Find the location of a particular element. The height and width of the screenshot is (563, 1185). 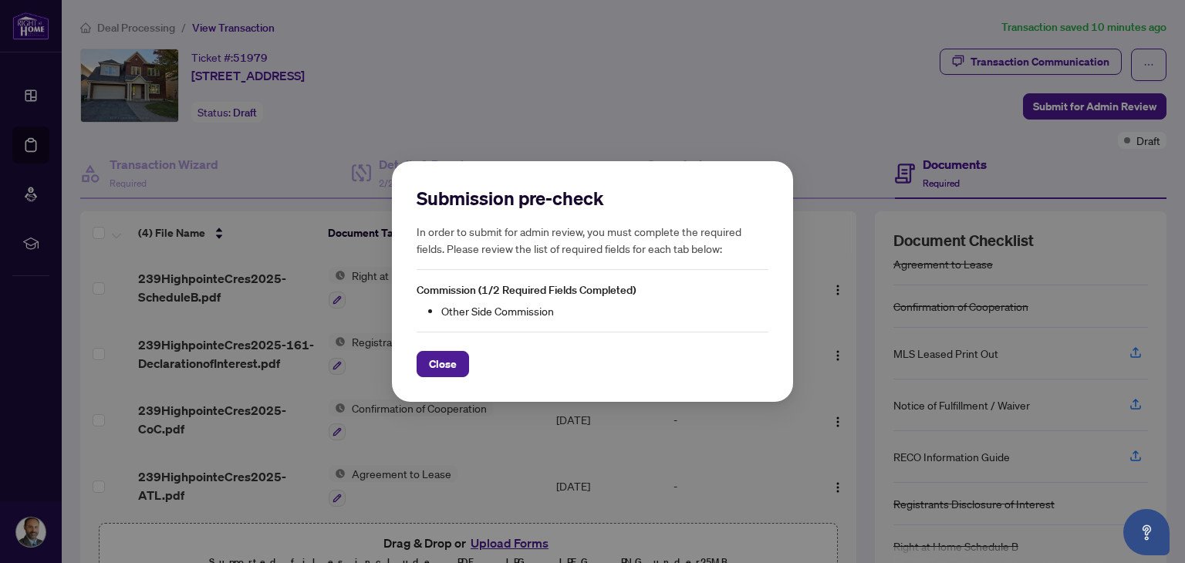

h5: In order to submit for admin review, you must complete the required fields. Please review the lis... is located at coordinates (592, 240).